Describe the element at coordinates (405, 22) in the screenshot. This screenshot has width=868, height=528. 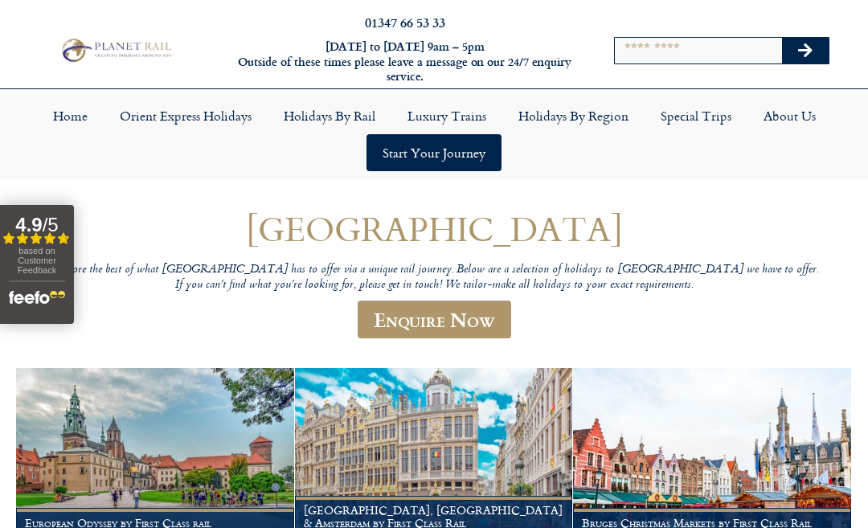
I see `a: 01347 66 53 33` at that location.